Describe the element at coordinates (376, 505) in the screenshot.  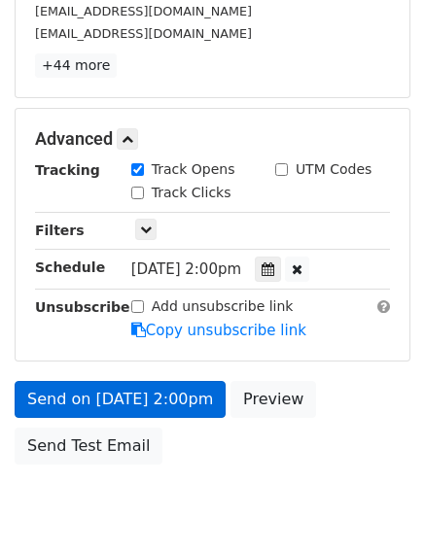
I see `div: Chat Widget` at that location.